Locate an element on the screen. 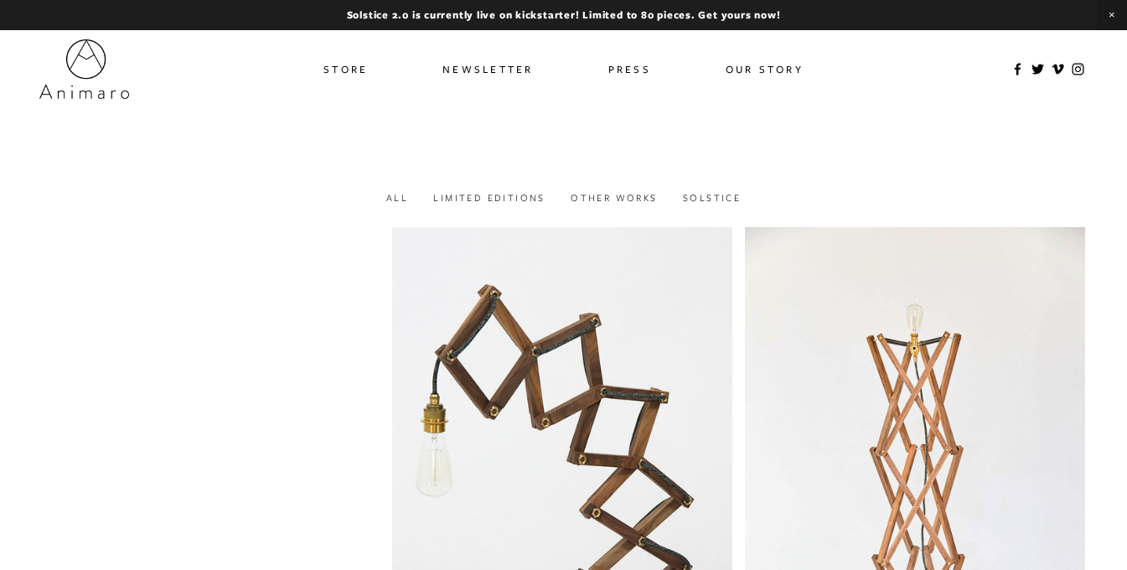 The image size is (1127, 570). a: Press is located at coordinates (629, 69).